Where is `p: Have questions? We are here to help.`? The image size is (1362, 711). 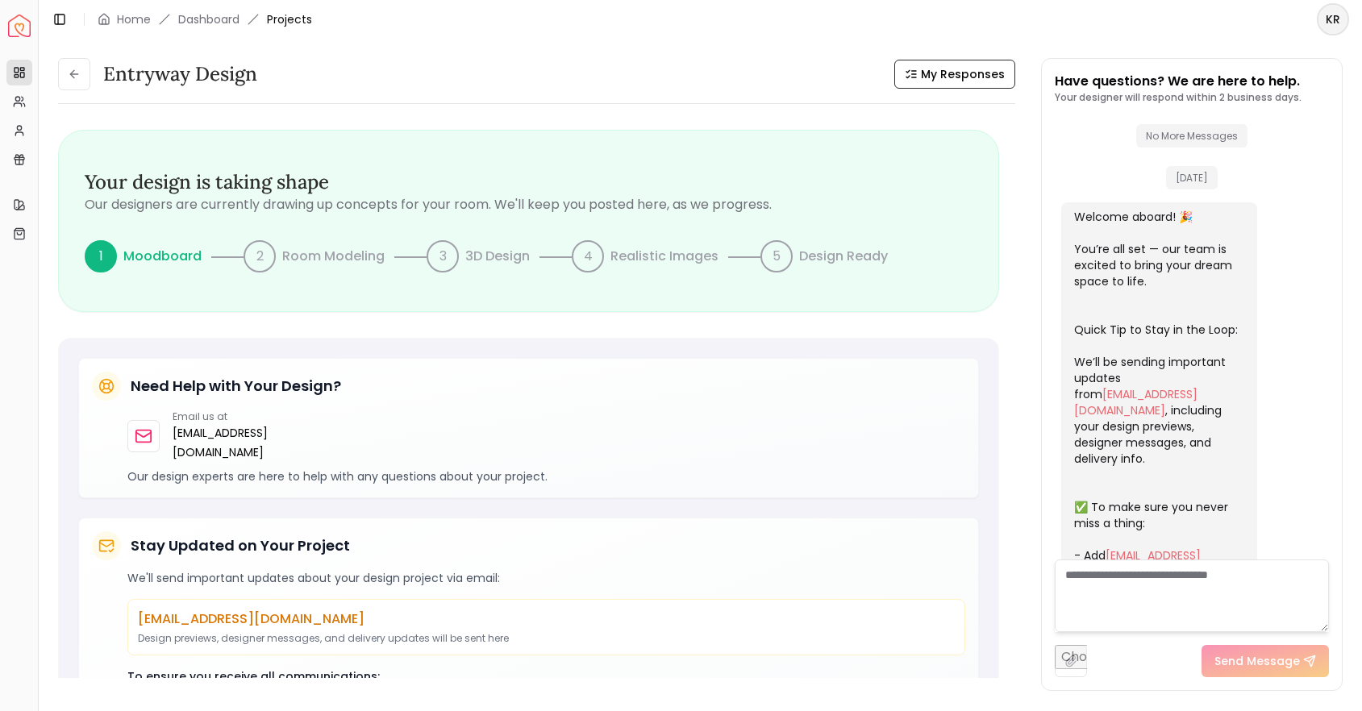 p: Have questions? We are here to help. is located at coordinates (1178, 81).